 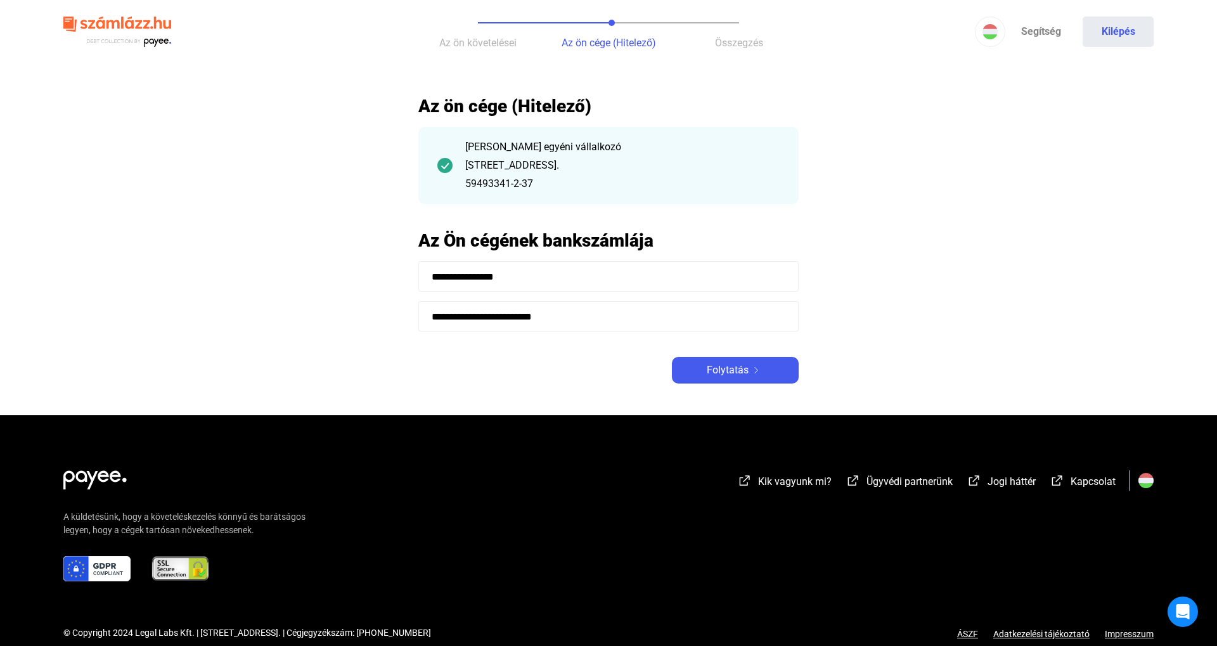 What do you see at coordinates (97, 568) in the screenshot?
I see `img: gdpr` at bounding box center [97, 568].